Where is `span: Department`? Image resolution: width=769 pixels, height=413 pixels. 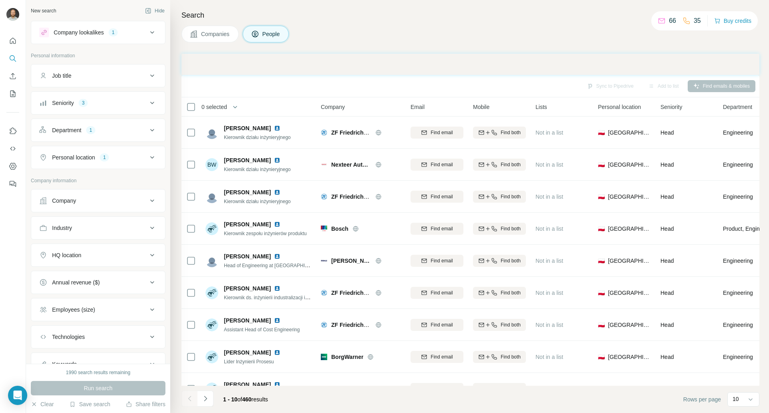
span: Department is located at coordinates (738, 107).